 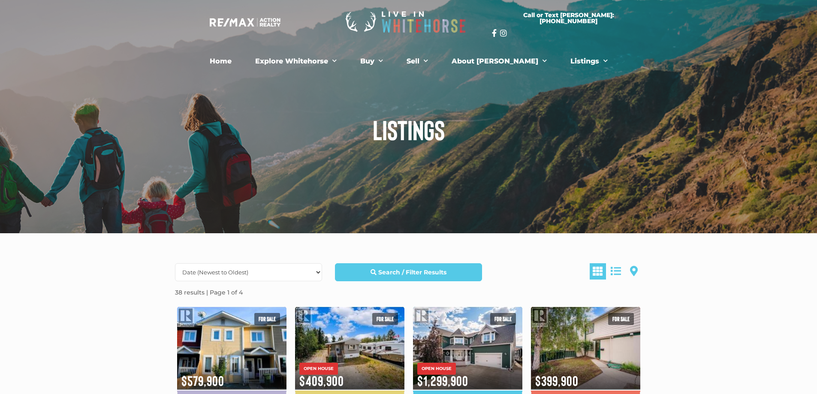 What do you see at coordinates (220, 61) in the screenshot?
I see `a: Home` at bounding box center [220, 61].